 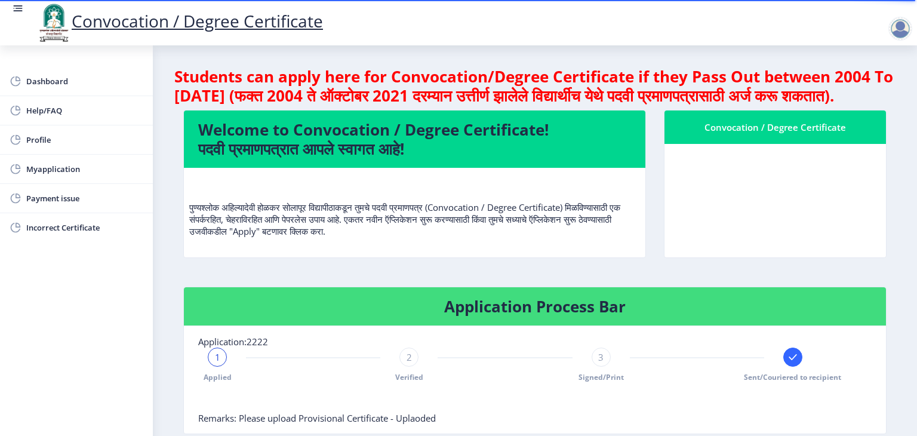 I want to click on span: Applied, so click(x=217, y=377).